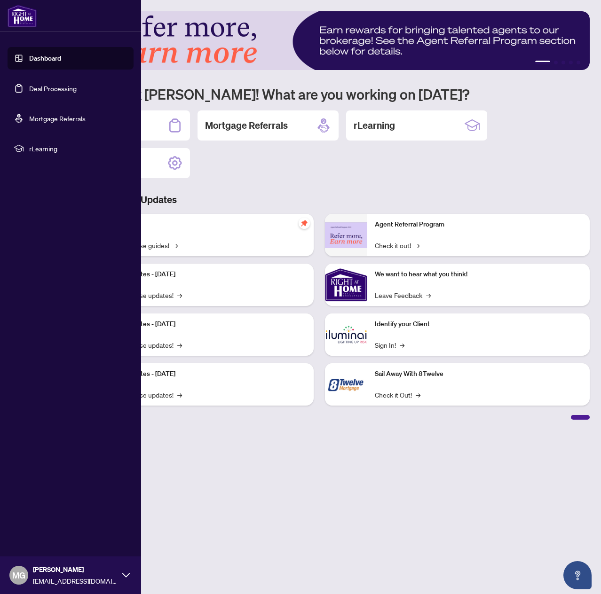 The width and height of the screenshot is (601, 594). I want to click on img: logo, so click(22, 16).